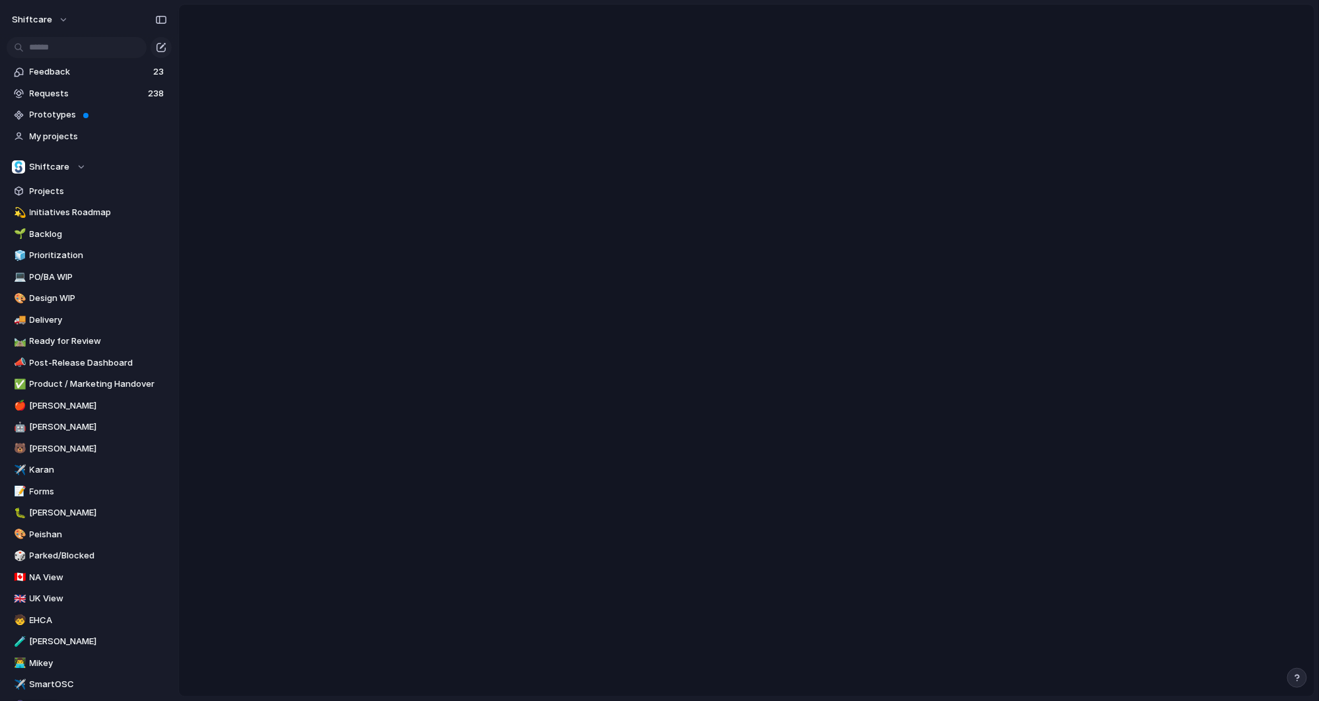  What do you see at coordinates (89, 213) in the screenshot?
I see `div: 💫Initiatives Roadmap` at bounding box center [89, 213].